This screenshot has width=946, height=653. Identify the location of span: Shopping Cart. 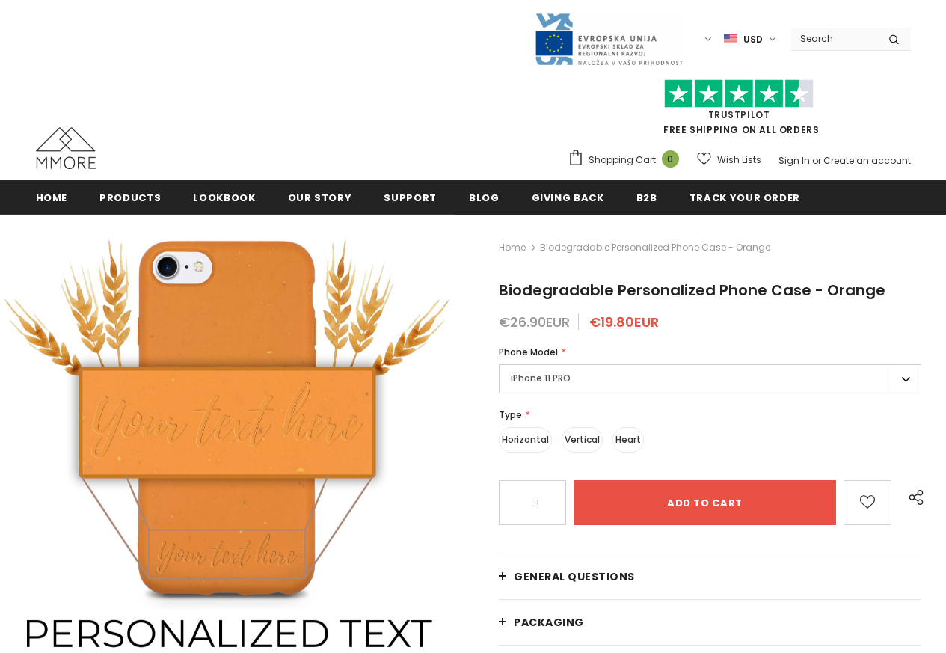
(622, 160).